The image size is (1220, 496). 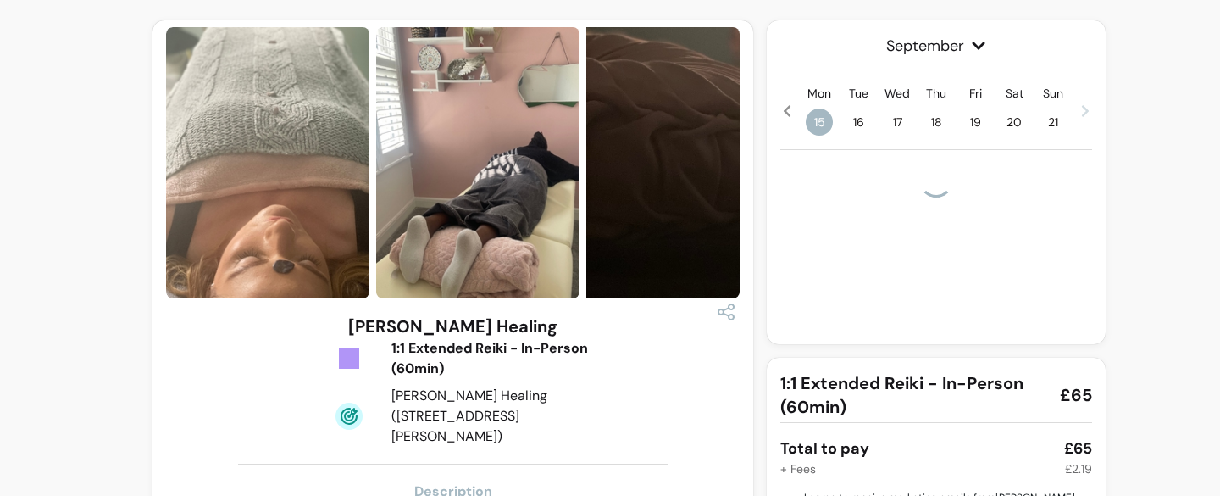 What do you see at coordinates (975, 93) in the screenshot?
I see `p: Fri` at bounding box center [975, 93].